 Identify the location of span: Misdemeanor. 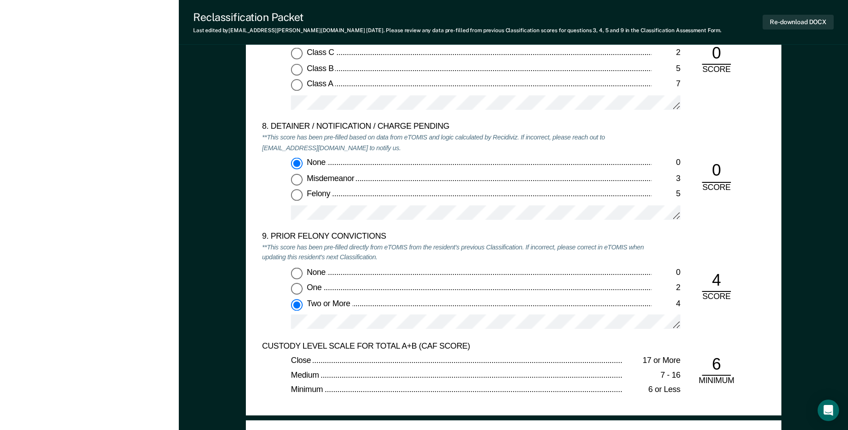
(331, 178).